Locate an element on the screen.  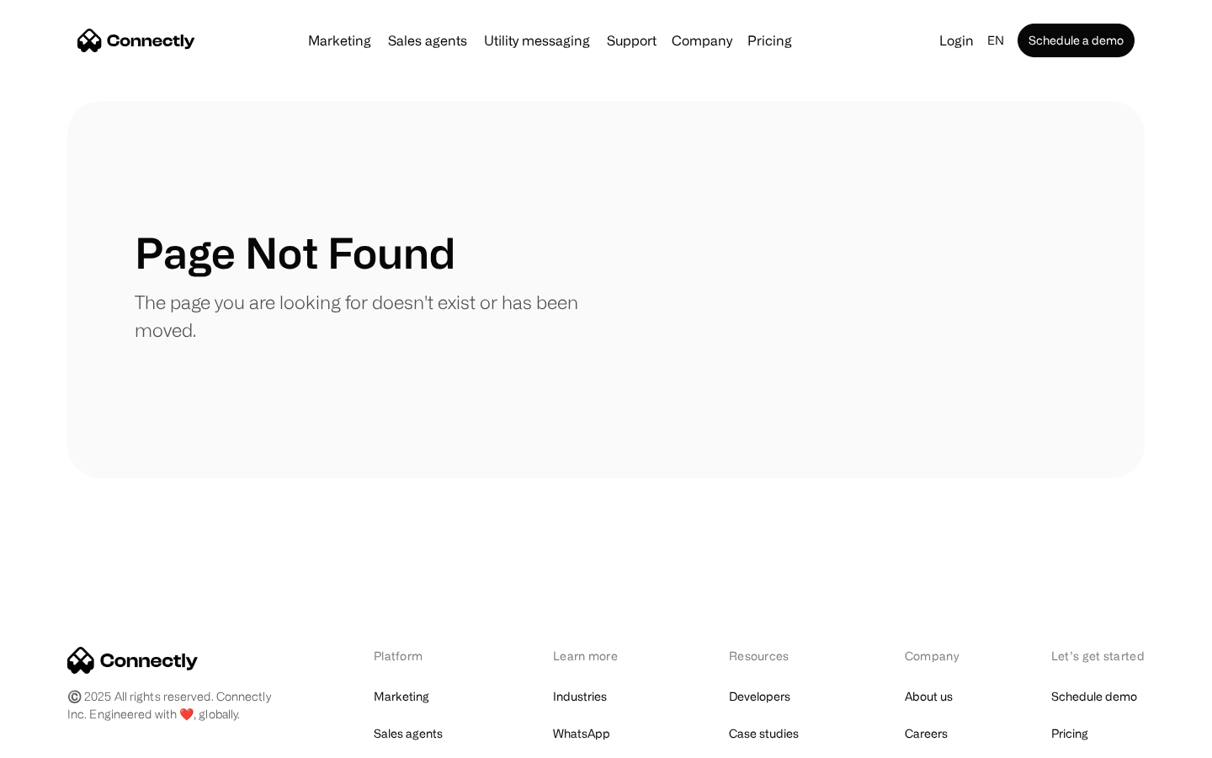
a: Support is located at coordinates (631, 40).